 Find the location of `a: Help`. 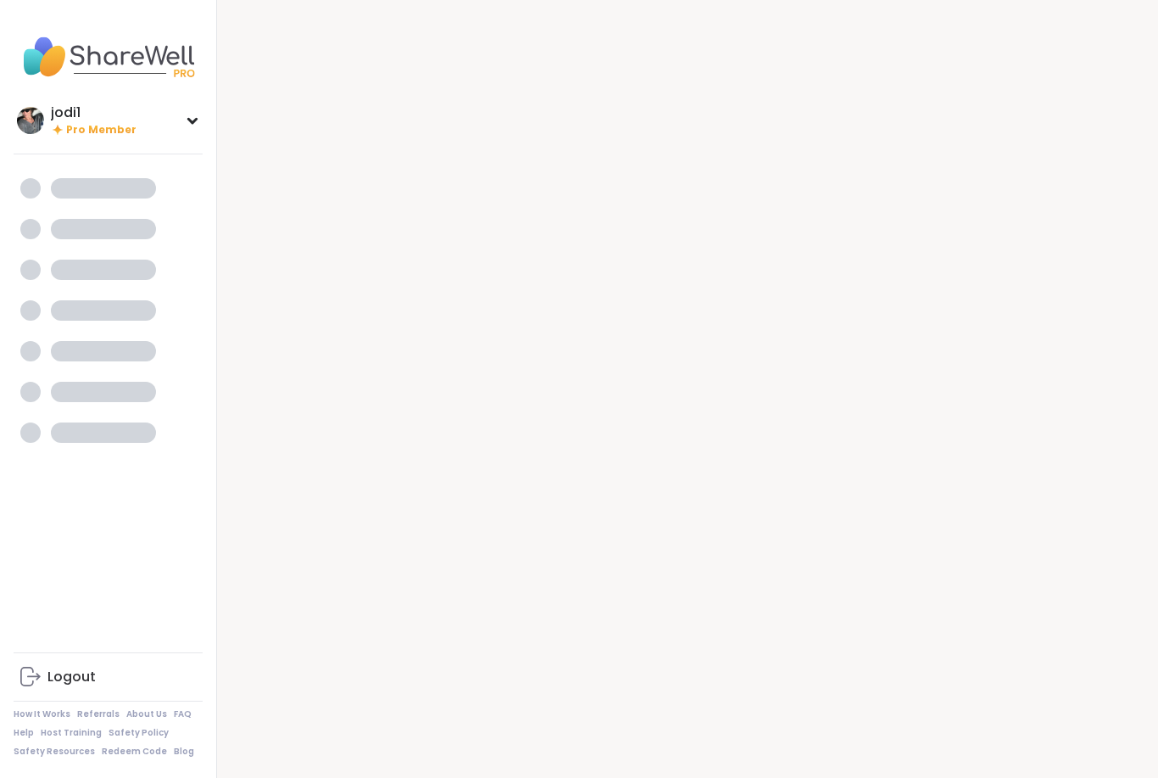

a: Help is located at coordinates (24, 733).